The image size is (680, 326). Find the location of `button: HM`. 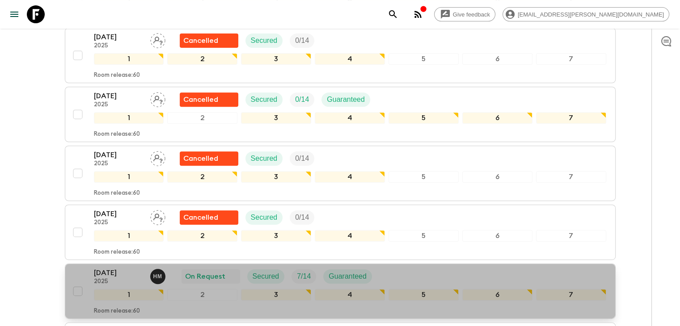

button: HM is located at coordinates (159, 277).